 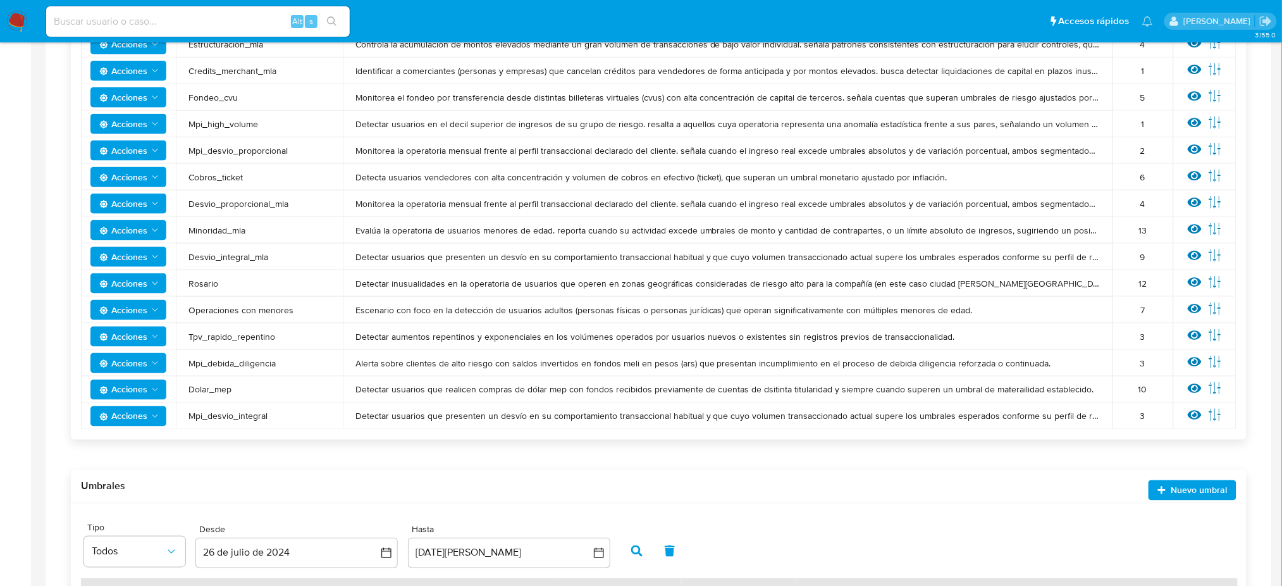 What do you see at coordinates (311, 21) in the screenshot?
I see `span: s` at bounding box center [311, 21].